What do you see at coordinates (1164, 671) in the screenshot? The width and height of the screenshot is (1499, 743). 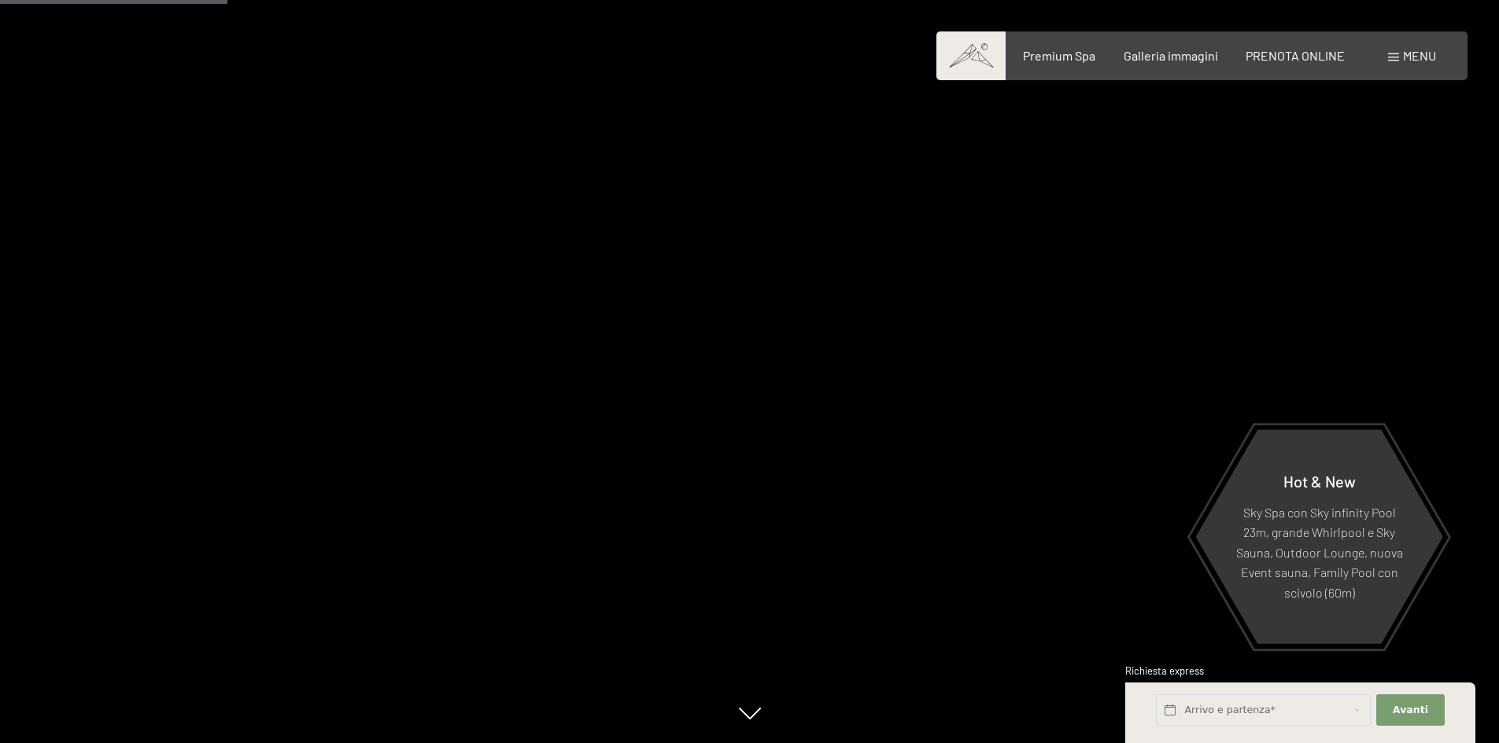 I see `span: Richiesta express` at bounding box center [1164, 671].